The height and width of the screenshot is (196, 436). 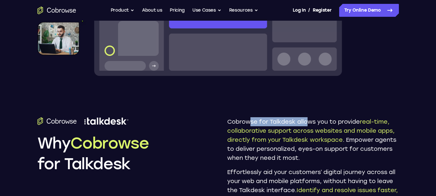 I want to click on button: Use Cases, so click(x=207, y=10).